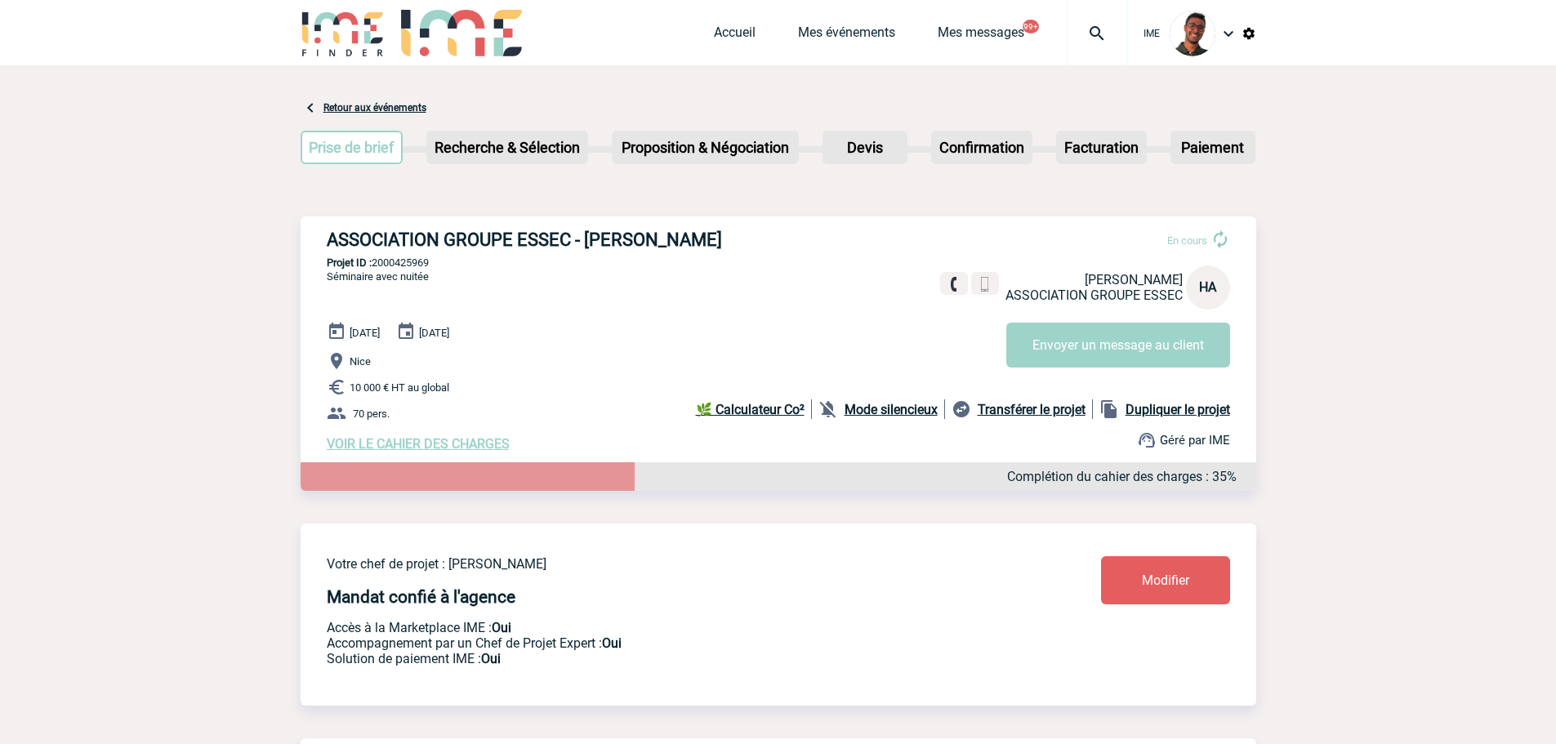 This screenshot has width=1556, height=744. I want to click on p: Devis, so click(865, 147).